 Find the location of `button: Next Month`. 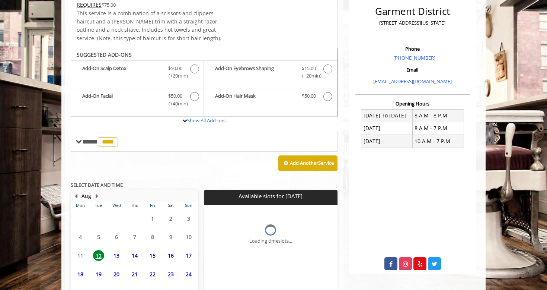

button: Next Month is located at coordinates (97, 196).